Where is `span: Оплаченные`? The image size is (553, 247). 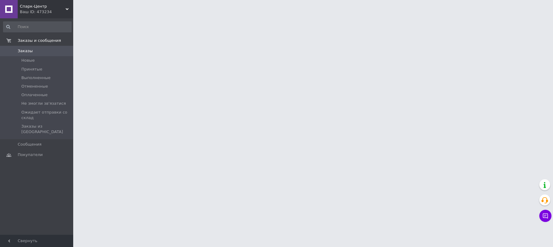 span: Оплаченные is located at coordinates (34, 95).